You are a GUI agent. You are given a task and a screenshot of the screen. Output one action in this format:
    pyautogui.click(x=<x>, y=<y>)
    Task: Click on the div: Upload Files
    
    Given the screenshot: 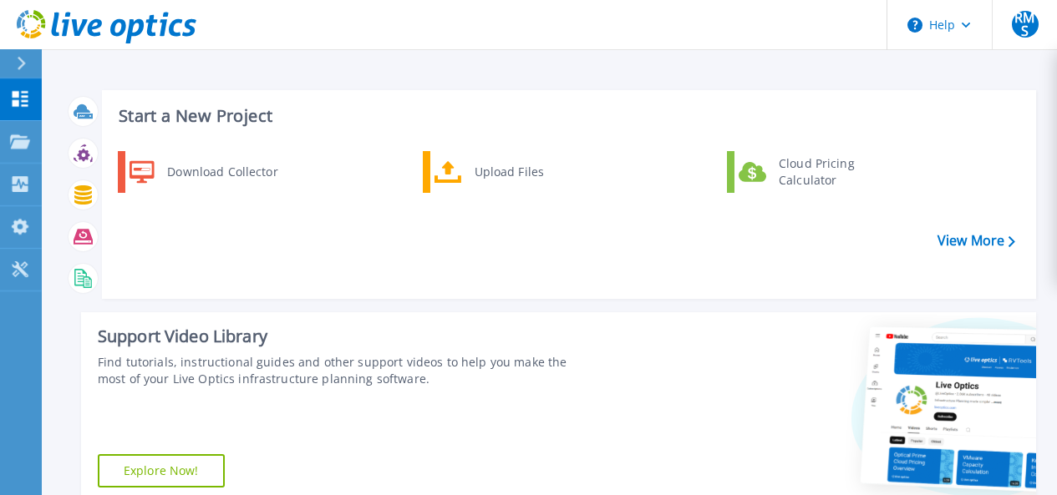 What is the action you would take?
    pyautogui.click(x=528, y=172)
    